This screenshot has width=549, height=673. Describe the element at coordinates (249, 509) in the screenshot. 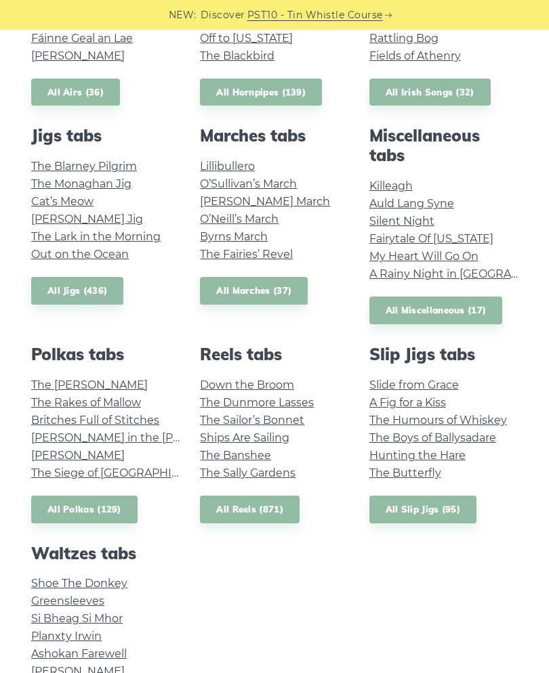

I see `a: All Reels (871)` at that location.